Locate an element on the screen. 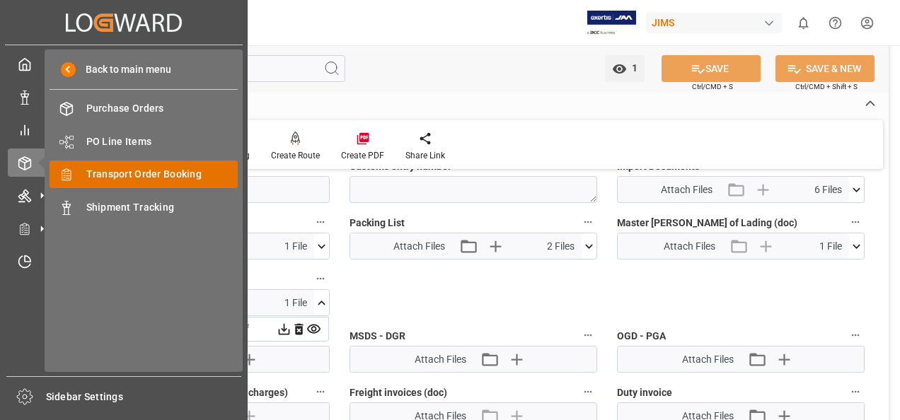 The image size is (900, 420). span: 6 Files is located at coordinates (828, 190).